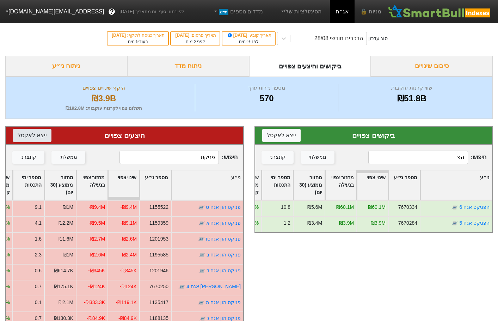 Image resolution: width=498 pixels, height=321 pixels. Describe the element at coordinates (411, 88) in the screenshot. I see `div: שווי קרנות עוקבות` at that location.